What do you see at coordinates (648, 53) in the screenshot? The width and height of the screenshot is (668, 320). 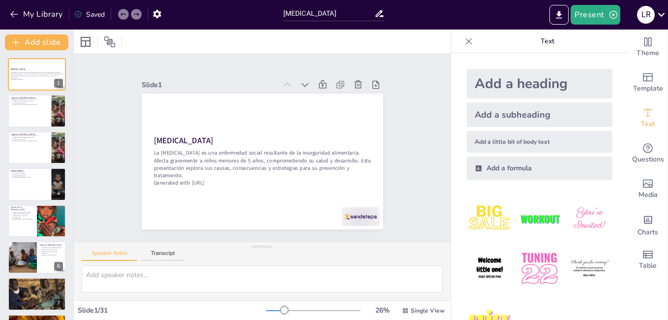 I see `span: Theme` at bounding box center [648, 53].